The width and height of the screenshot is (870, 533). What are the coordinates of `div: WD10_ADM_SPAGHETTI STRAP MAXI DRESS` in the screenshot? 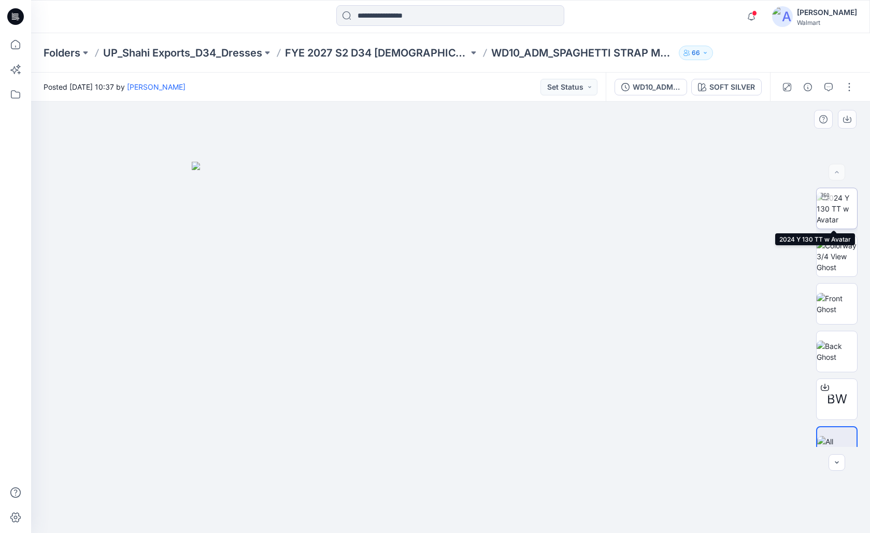 It's located at (657, 87).